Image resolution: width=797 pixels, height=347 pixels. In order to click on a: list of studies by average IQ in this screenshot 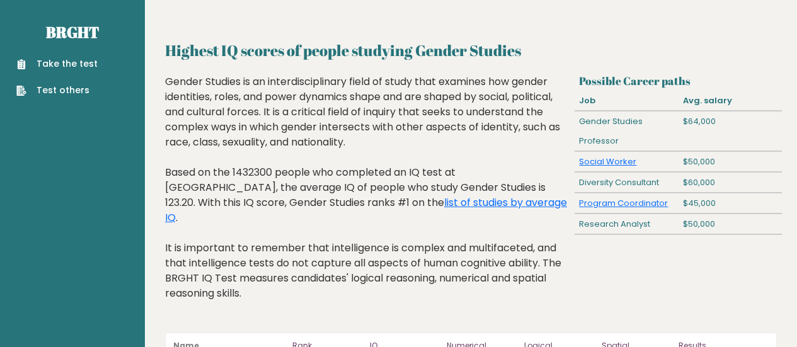, I will do `click(366, 210)`.